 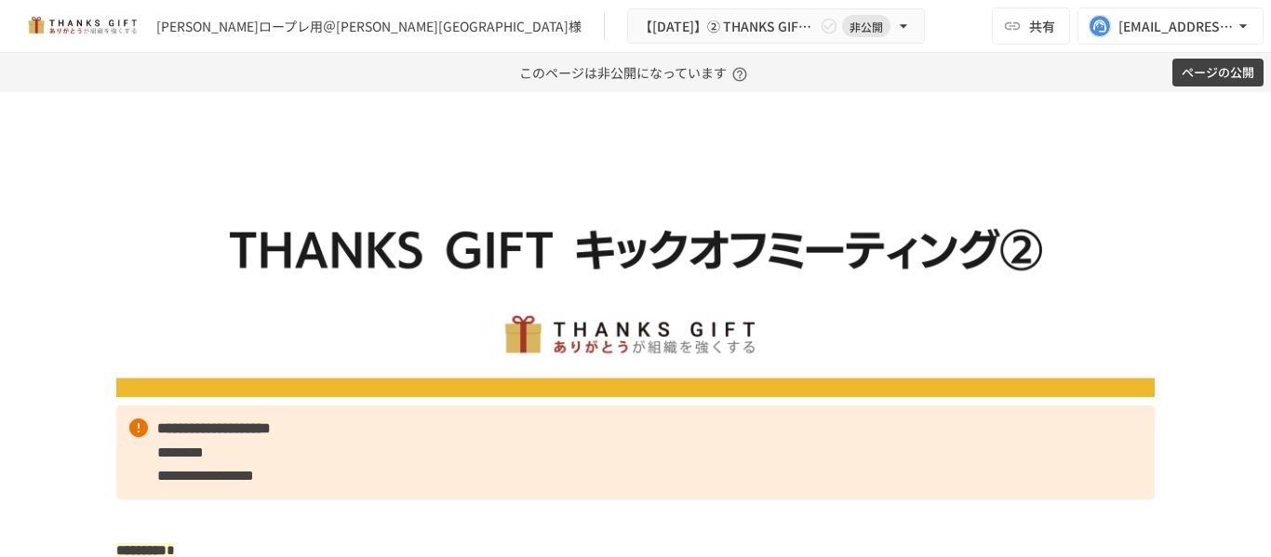 What do you see at coordinates (82, 26) in the screenshot?
I see `img: mMP1OxWUAhQbsRWCurg7vIHe5HqDpP7qZo7fRoNLXQh` at bounding box center [82, 26].